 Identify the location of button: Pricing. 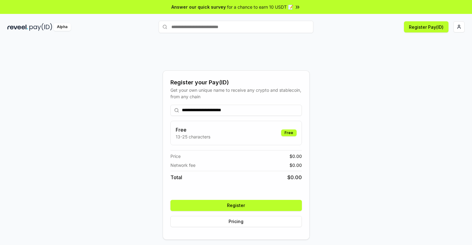
(236, 222).